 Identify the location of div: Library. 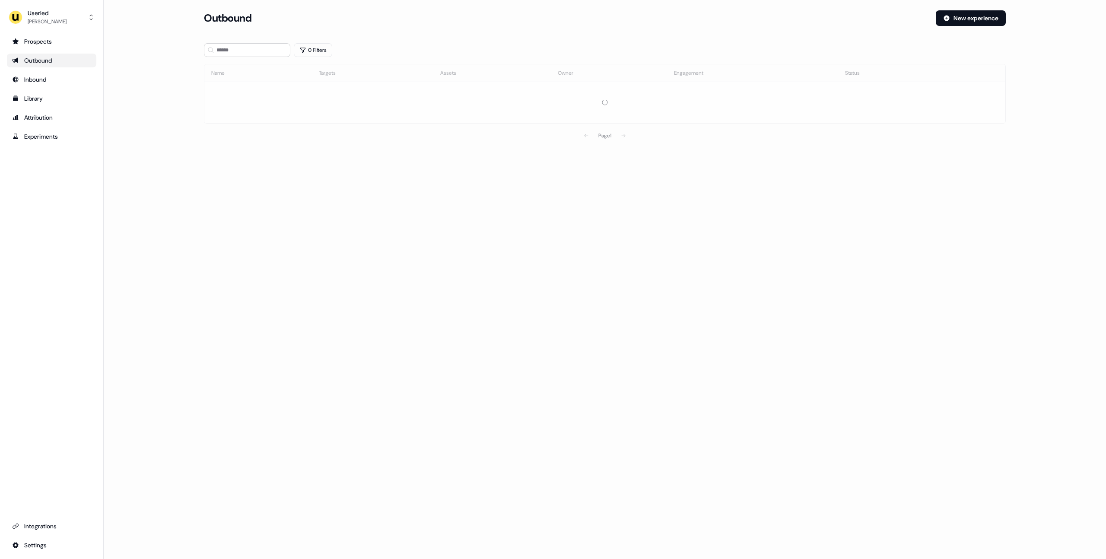
(51, 99).